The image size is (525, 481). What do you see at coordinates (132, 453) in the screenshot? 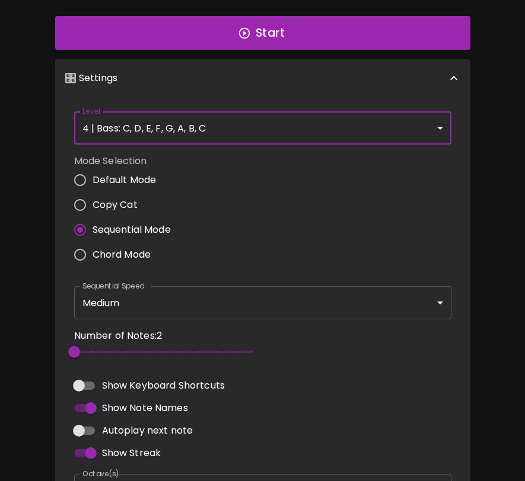
I see `span: Show Streak` at bounding box center [132, 453].